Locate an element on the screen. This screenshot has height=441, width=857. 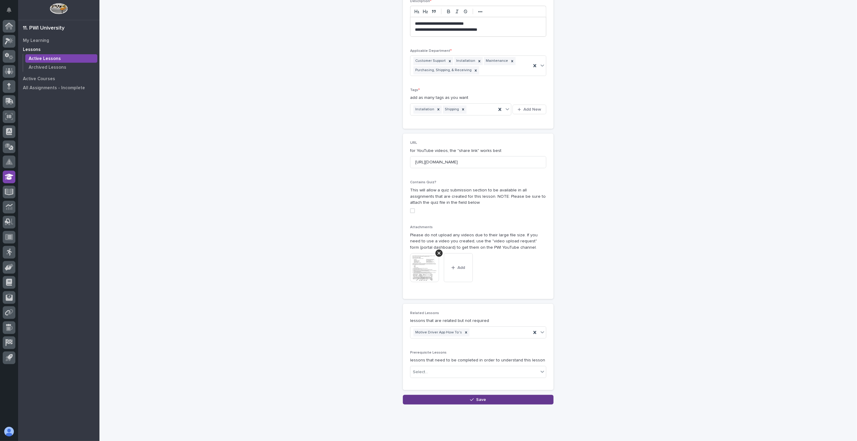
img: Workspace Logo is located at coordinates (58, 8).